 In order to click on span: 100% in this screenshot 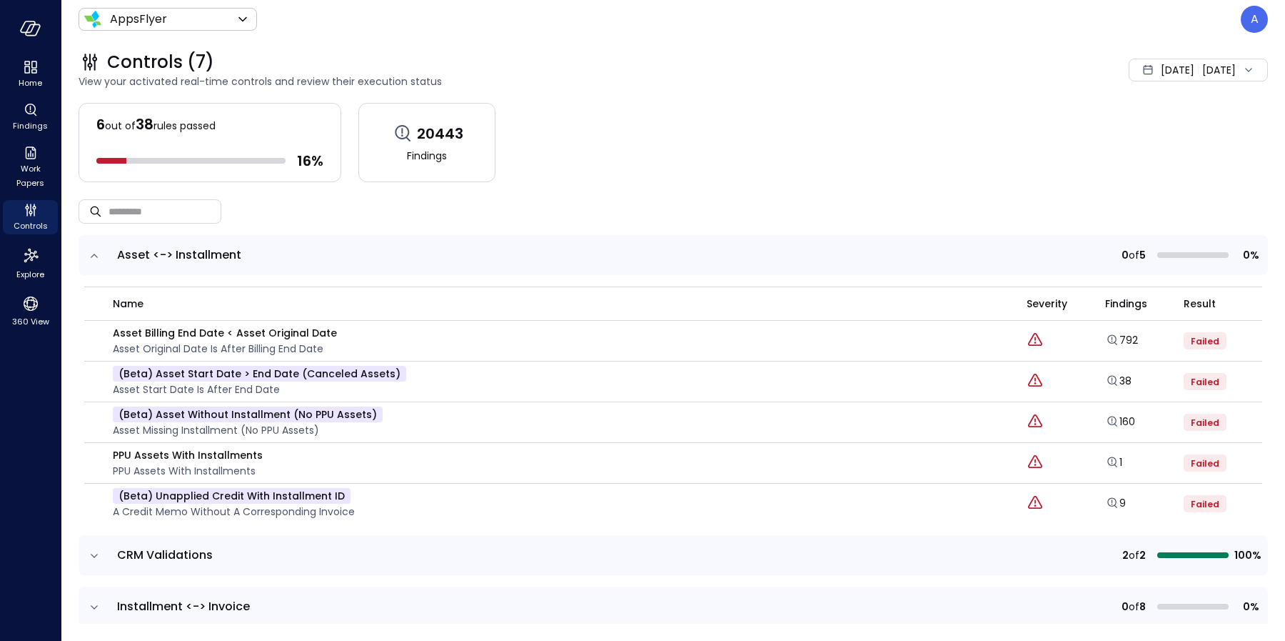, I will do `click(1247, 555)`.